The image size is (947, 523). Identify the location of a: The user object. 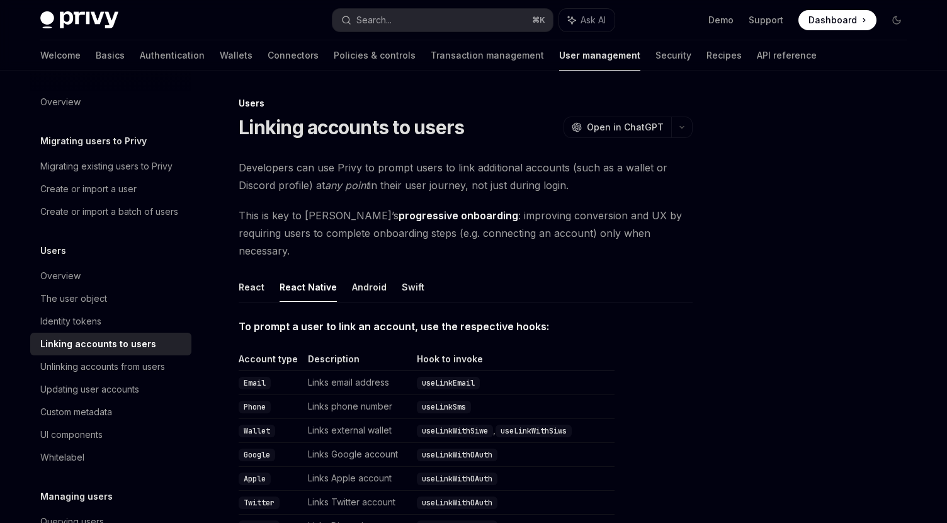
(111, 299).